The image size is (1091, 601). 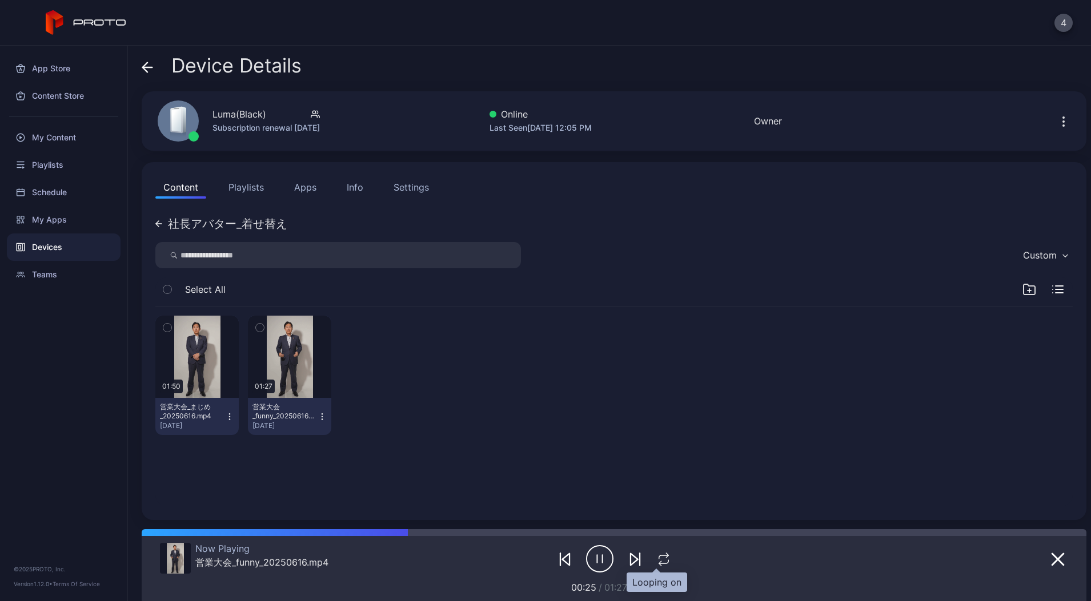 I want to click on div: Settings, so click(x=411, y=187).